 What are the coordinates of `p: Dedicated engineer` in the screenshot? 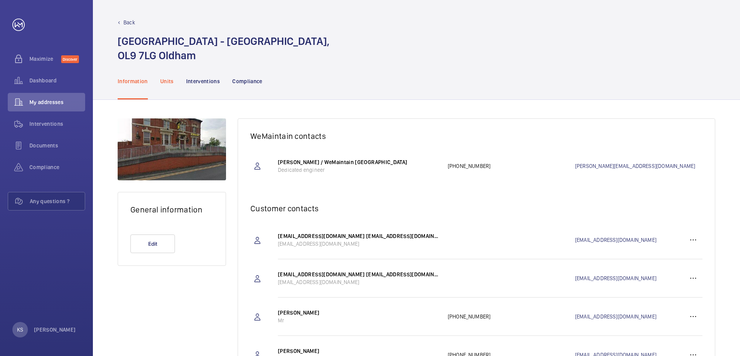 It's located at (359, 170).